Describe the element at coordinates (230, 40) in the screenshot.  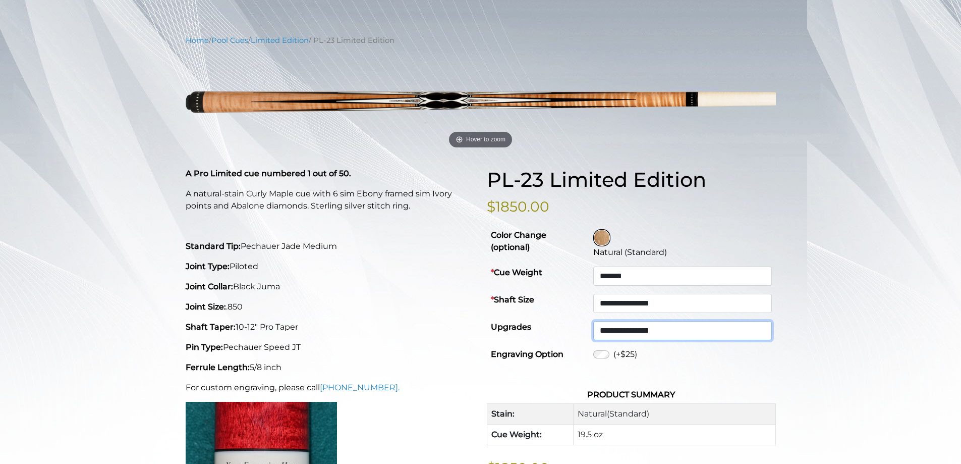
I see `a: Pool Cues` at that location.